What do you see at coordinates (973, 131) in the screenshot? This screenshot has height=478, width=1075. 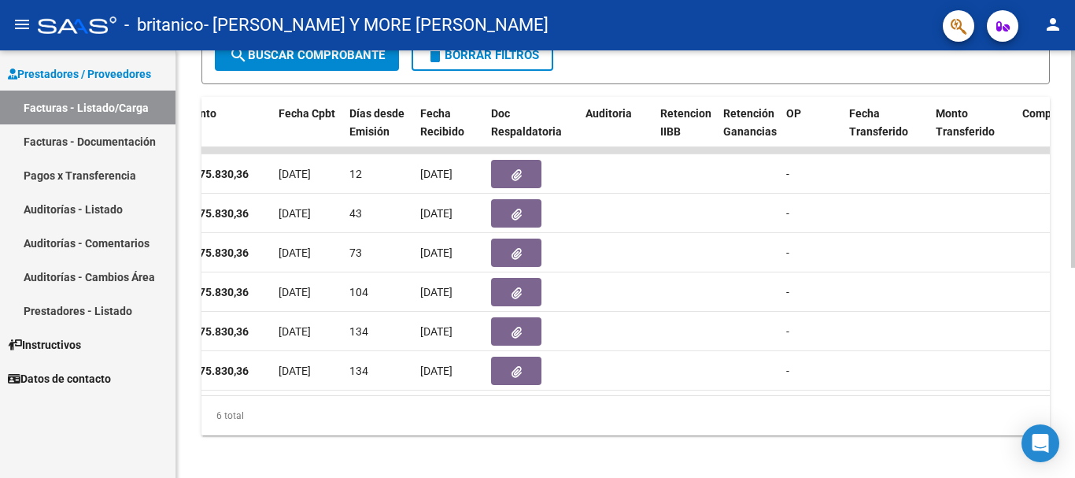 I see `datatable-header-cell: Monto Transferido` at bounding box center [973, 131].